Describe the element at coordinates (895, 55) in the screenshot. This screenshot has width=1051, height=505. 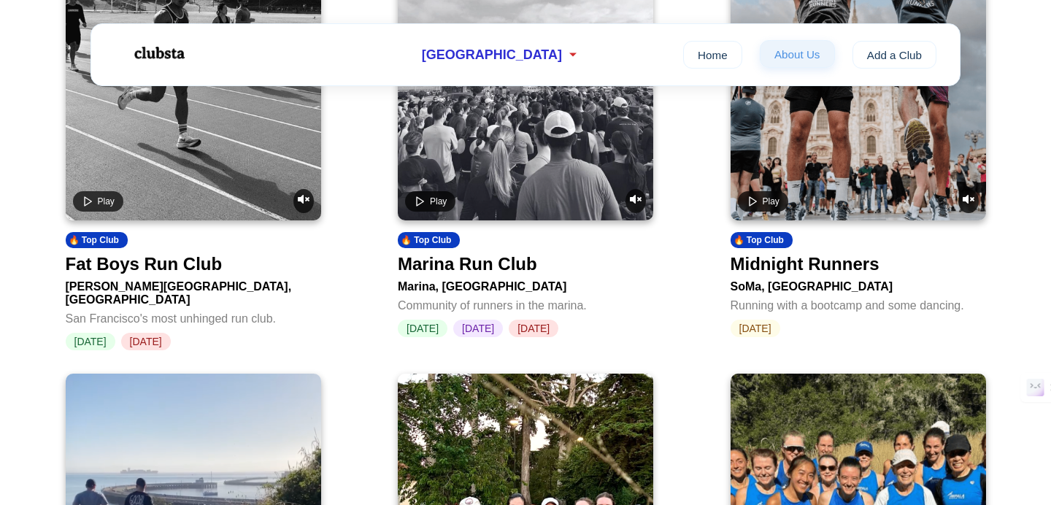
I see `a: Add a Club` at that location.